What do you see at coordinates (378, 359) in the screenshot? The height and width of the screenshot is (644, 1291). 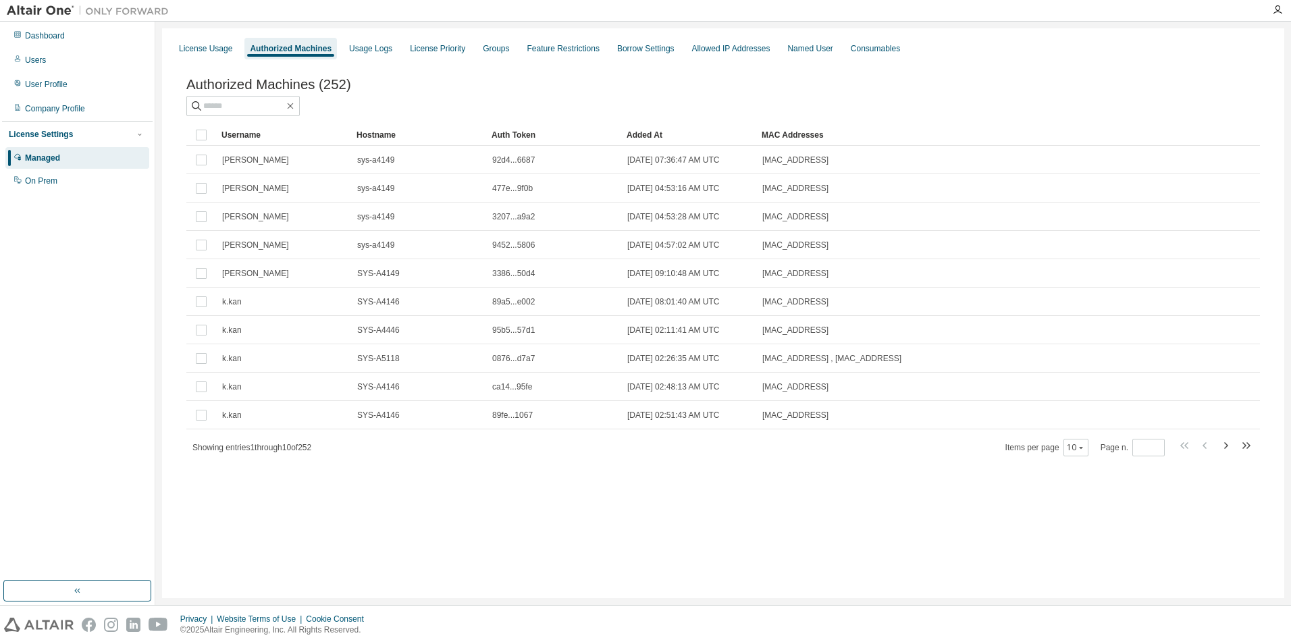 I see `span: SYS-A5118` at bounding box center [378, 359].